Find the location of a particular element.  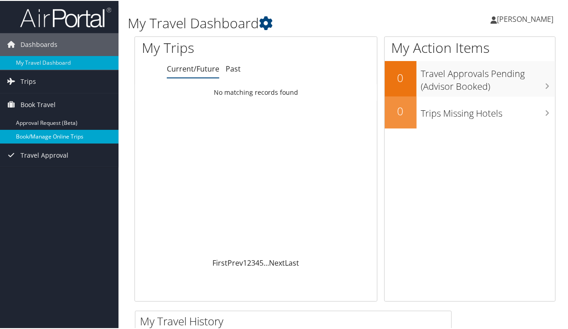

span: Travel Approval is located at coordinates (44, 155).